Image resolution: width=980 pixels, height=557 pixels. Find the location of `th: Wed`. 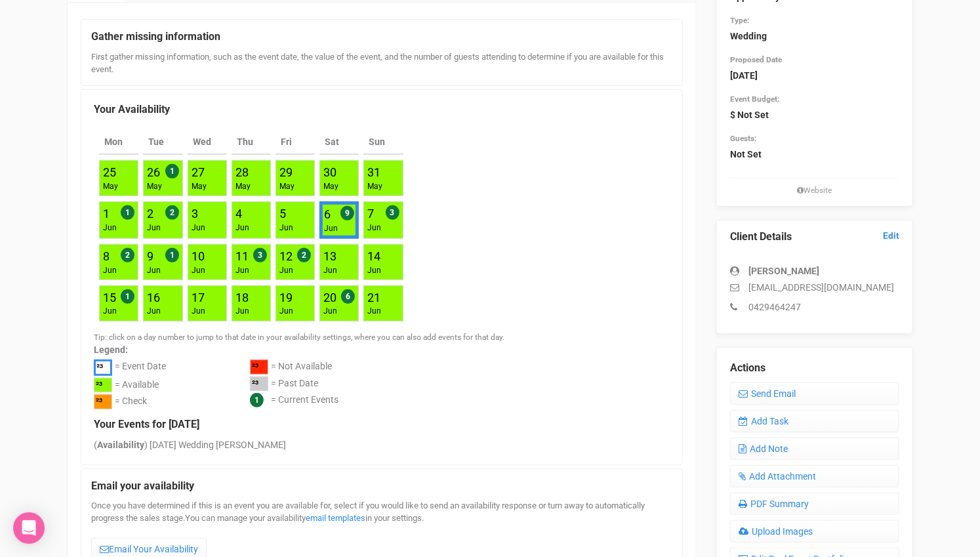

th: Wed is located at coordinates (207, 142).